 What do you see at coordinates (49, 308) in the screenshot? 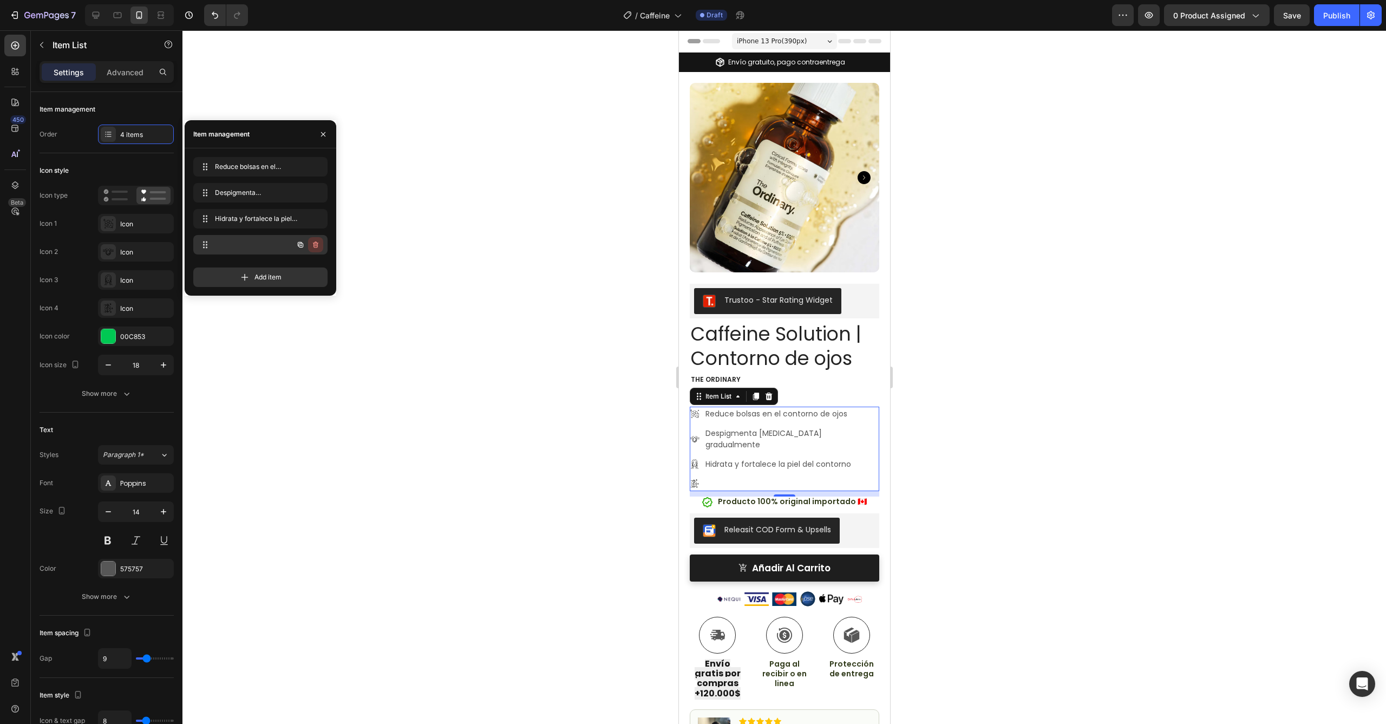
I see `div: Icon 4` at bounding box center [49, 308].